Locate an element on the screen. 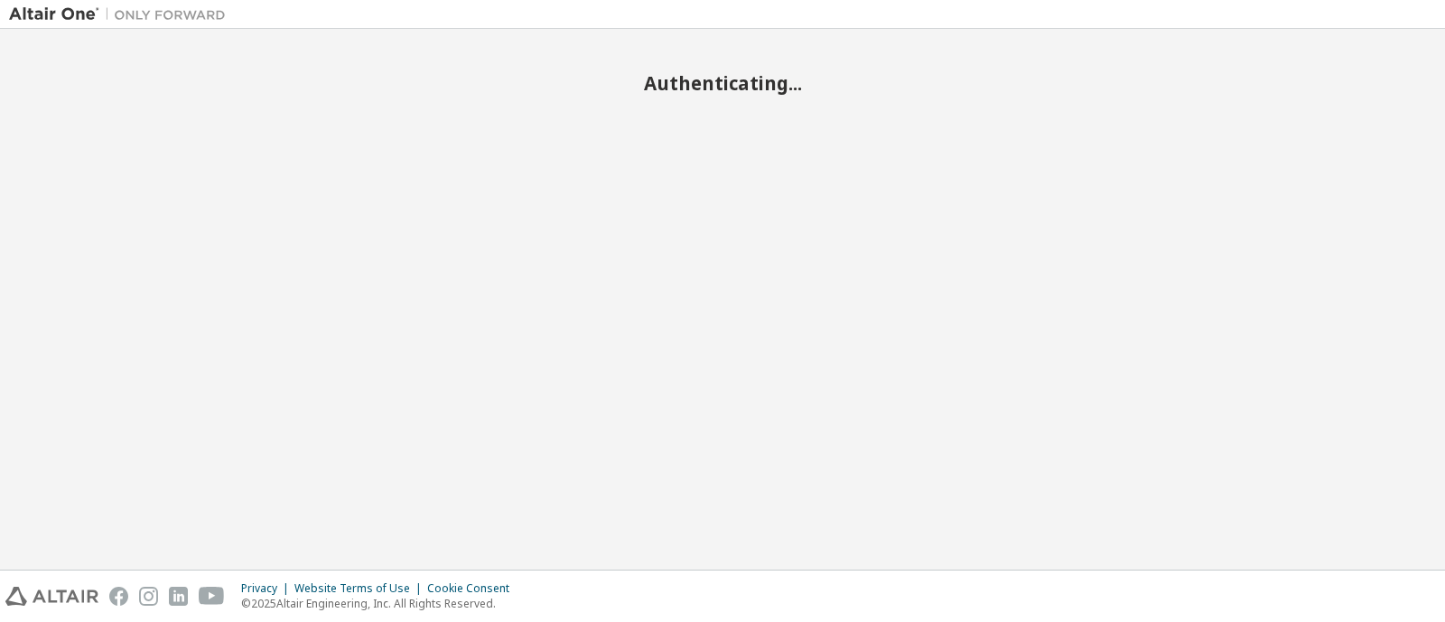  img: instagram.svg is located at coordinates (148, 596).